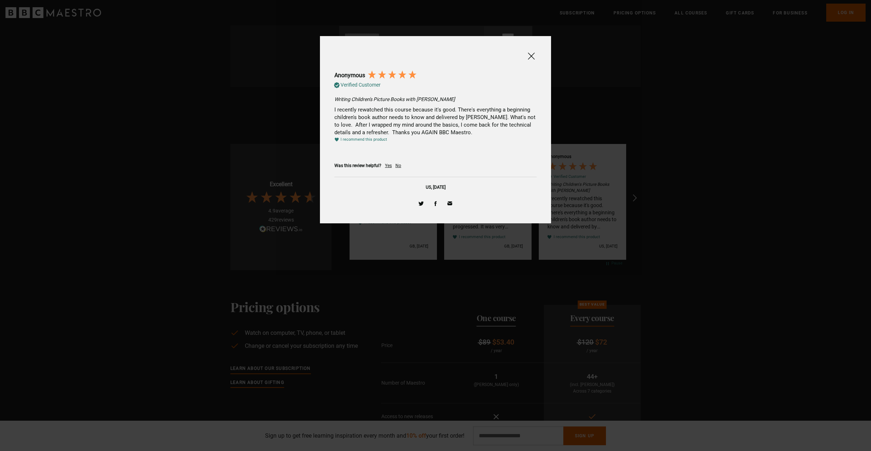 The width and height of the screenshot is (871, 451). I want to click on div: I recently rewatched this course because it's good. There's everything a beginning children's boo..., so click(435, 121).